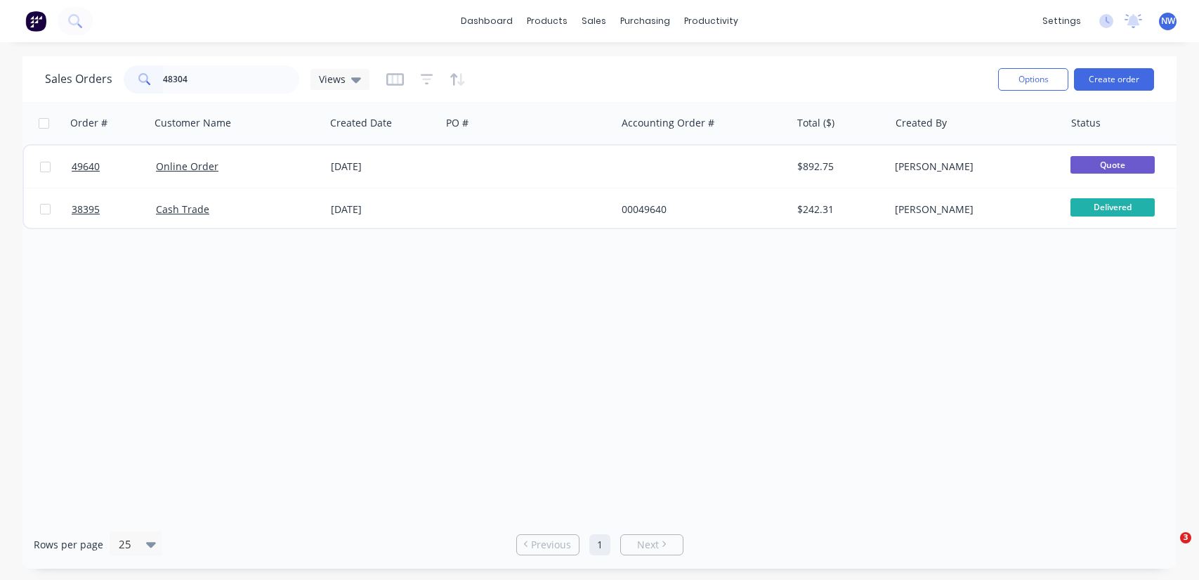 The height and width of the screenshot is (580, 1199). What do you see at coordinates (594, 21) in the screenshot?
I see `div: sales` at bounding box center [594, 21].